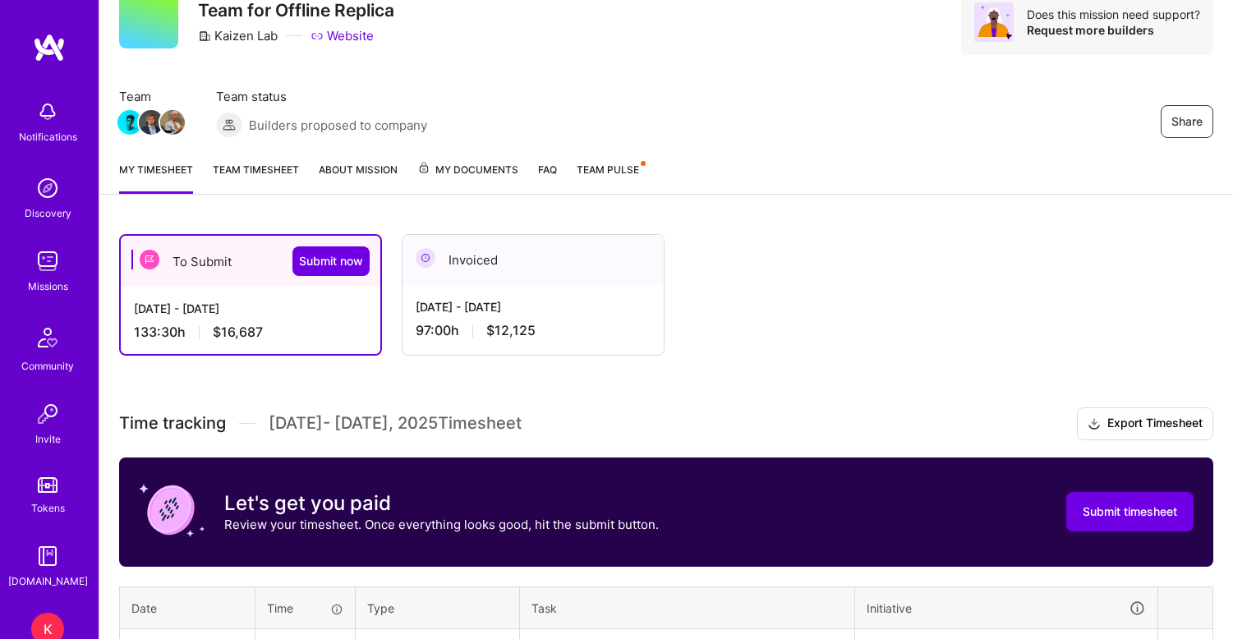 The height and width of the screenshot is (639, 1233). What do you see at coordinates (338, 125) in the screenshot?
I see `span: Builders proposed to company` at bounding box center [338, 125].